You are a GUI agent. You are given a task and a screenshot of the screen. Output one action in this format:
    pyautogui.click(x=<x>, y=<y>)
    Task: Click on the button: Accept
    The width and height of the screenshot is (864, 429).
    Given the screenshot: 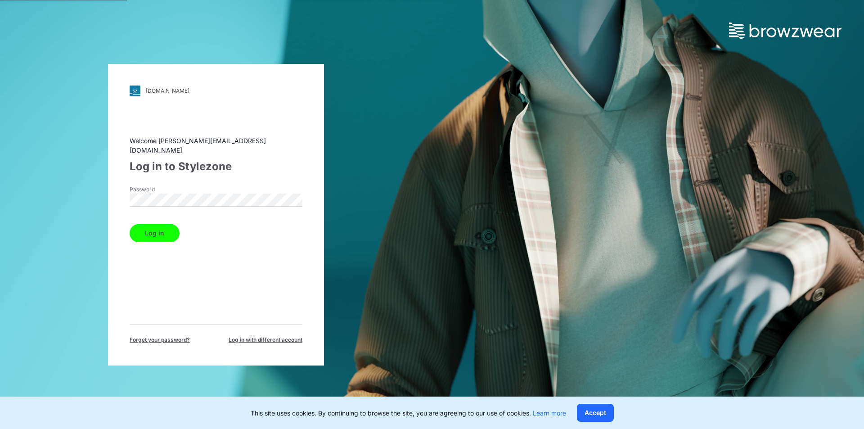 What is the action you would take?
    pyautogui.click(x=595, y=412)
    